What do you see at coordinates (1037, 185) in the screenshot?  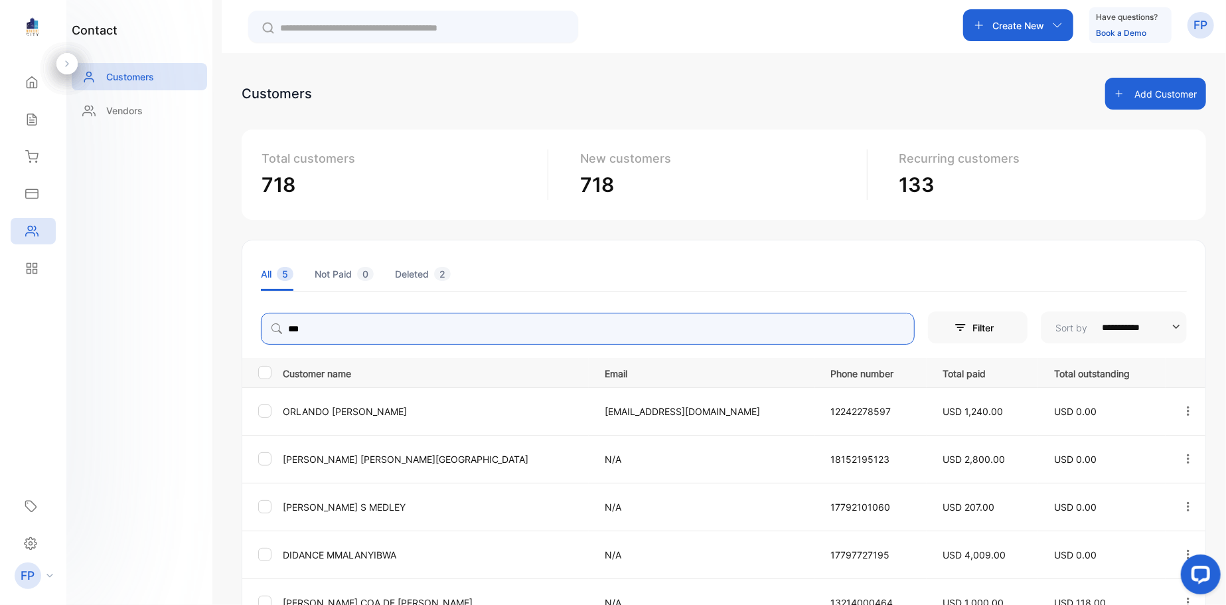 I see `p: 133` at bounding box center [1037, 185].